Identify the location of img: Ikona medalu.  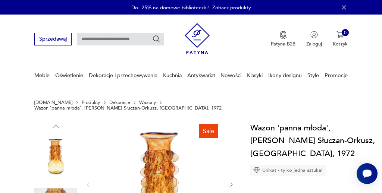
(283, 35).